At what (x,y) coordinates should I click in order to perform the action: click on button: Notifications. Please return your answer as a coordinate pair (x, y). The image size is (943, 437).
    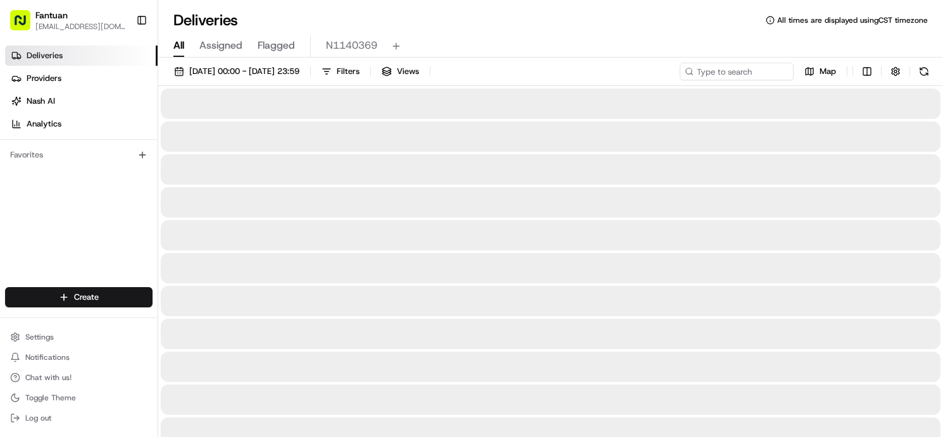
    Looking at the image, I should click on (78, 358).